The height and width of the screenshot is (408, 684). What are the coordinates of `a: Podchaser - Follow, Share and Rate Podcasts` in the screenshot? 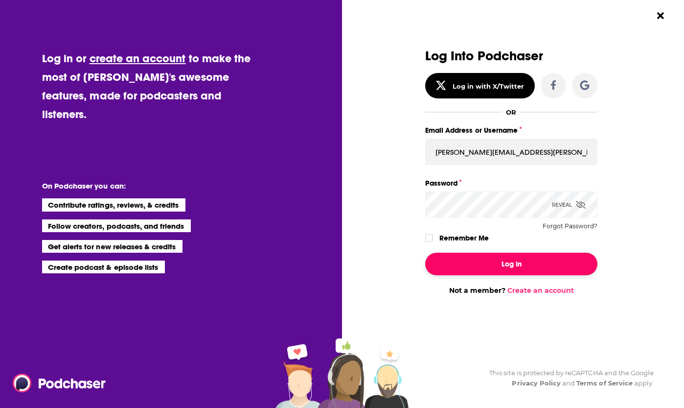 It's located at (56, 383).